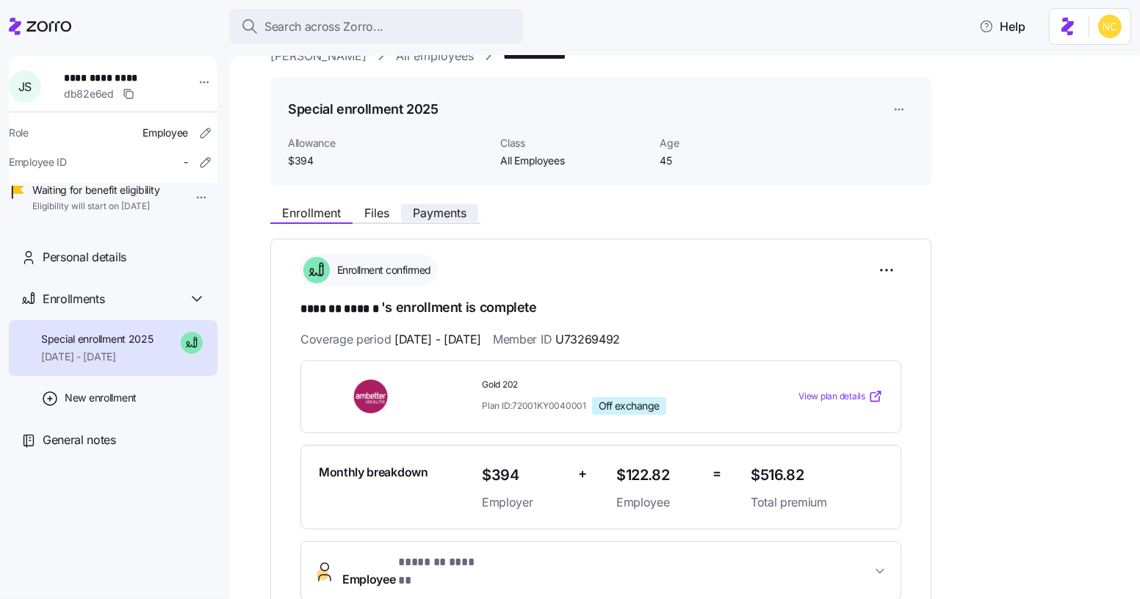  Describe the element at coordinates (534, 405) in the screenshot. I see `span: Plan ID: 72001KY0040001` at that location.